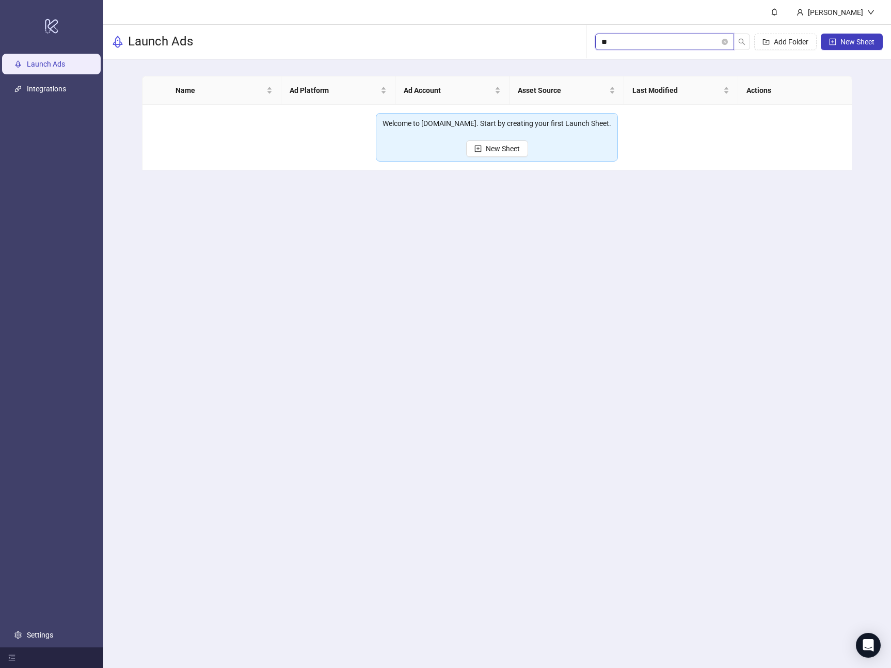 The width and height of the screenshot is (891, 668). Describe the element at coordinates (562, 90) in the screenshot. I see `span: Asset Source` at that location.